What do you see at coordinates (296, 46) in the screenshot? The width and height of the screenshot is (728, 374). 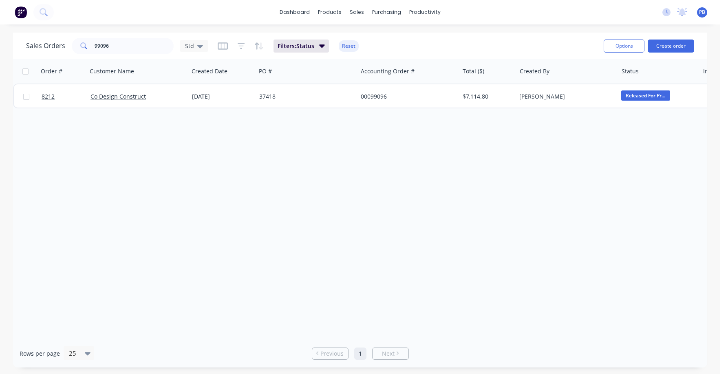 I see `span: Filters: Status` at bounding box center [296, 46].